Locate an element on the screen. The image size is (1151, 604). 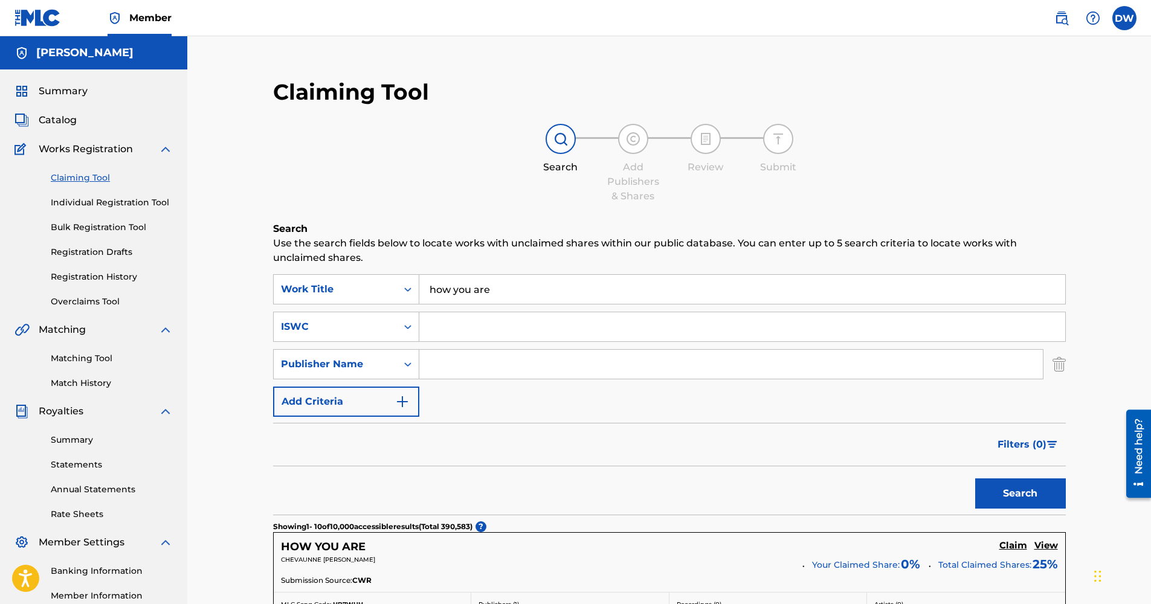
h6: Search is located at coordinates (669, 229).